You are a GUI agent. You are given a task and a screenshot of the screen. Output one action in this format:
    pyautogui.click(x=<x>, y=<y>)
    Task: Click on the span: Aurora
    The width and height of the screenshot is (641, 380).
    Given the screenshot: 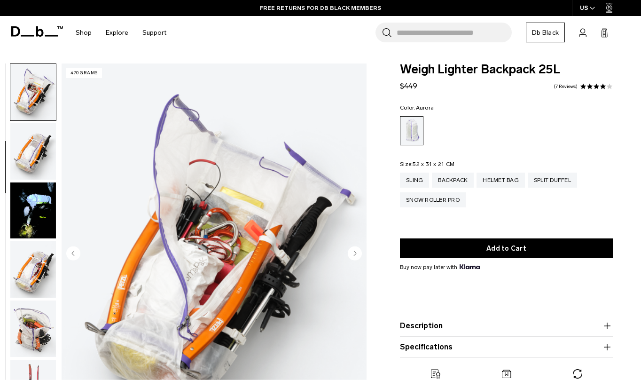 What is the action you would take?
    pyautogui.click(x=425, y=108)
    